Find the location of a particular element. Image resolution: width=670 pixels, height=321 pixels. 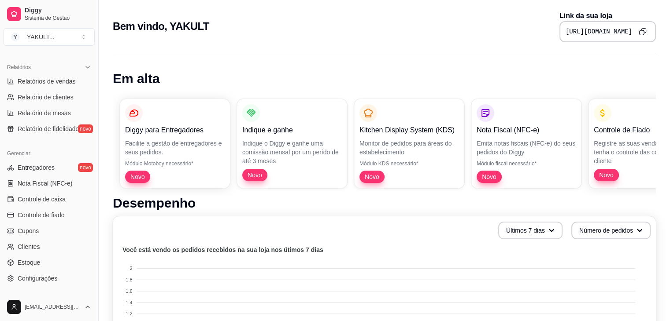

p: Monitor de pedidos para áreas do estabelecimento is located at coordinates (409, 148).